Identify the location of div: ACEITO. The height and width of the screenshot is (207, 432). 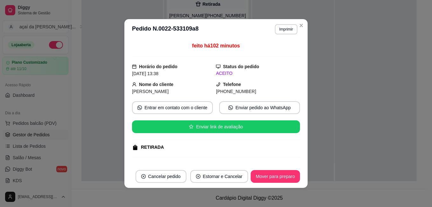
(258, 73).